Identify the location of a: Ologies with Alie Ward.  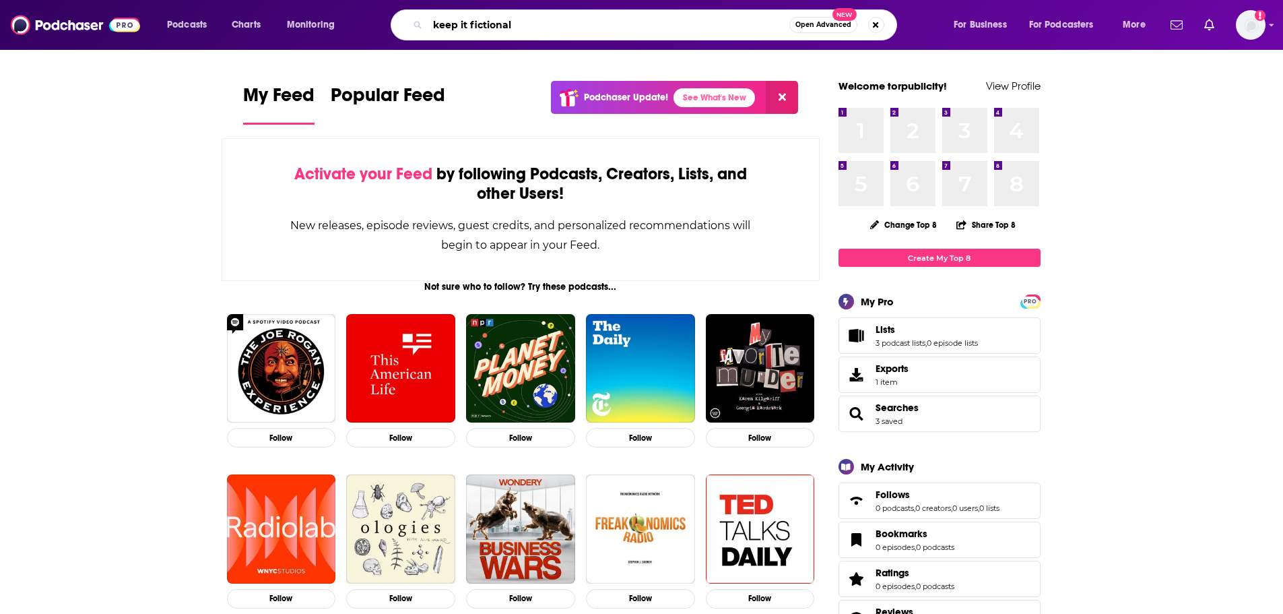
(401, 529).